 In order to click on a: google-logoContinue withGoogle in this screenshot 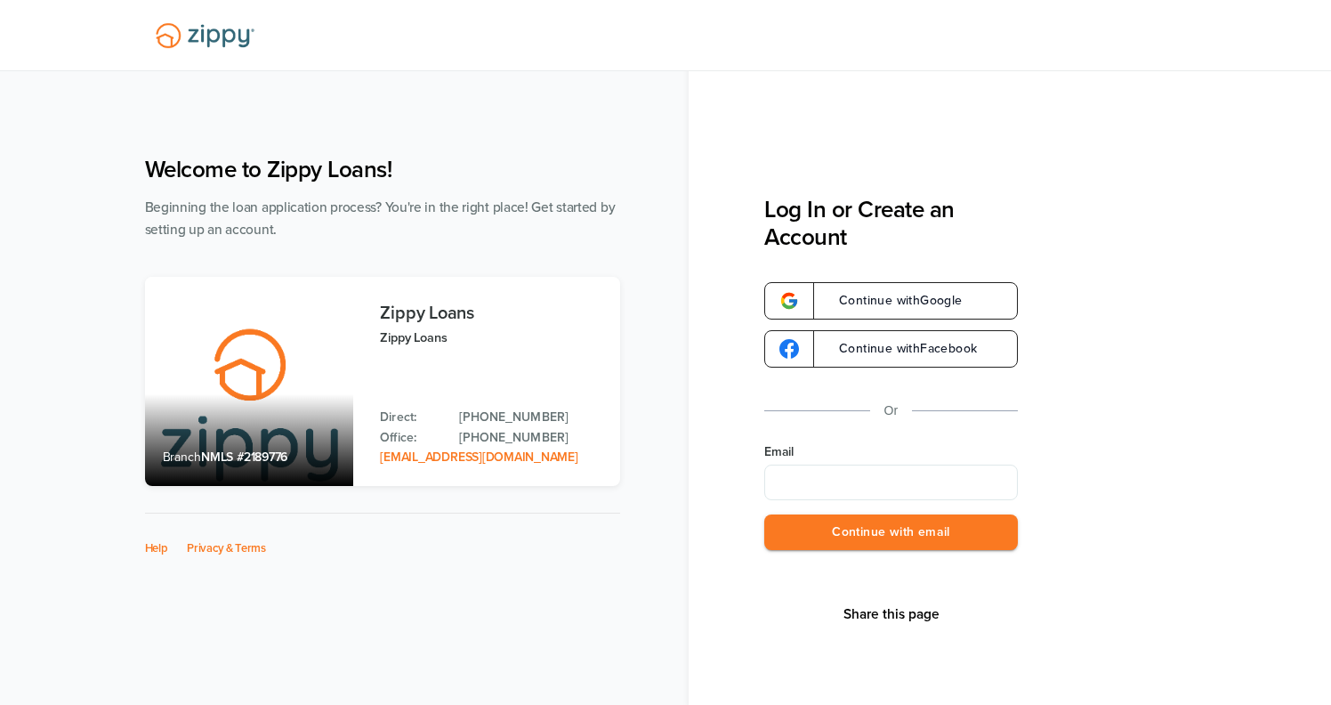, I will do `click(890, 301)`.